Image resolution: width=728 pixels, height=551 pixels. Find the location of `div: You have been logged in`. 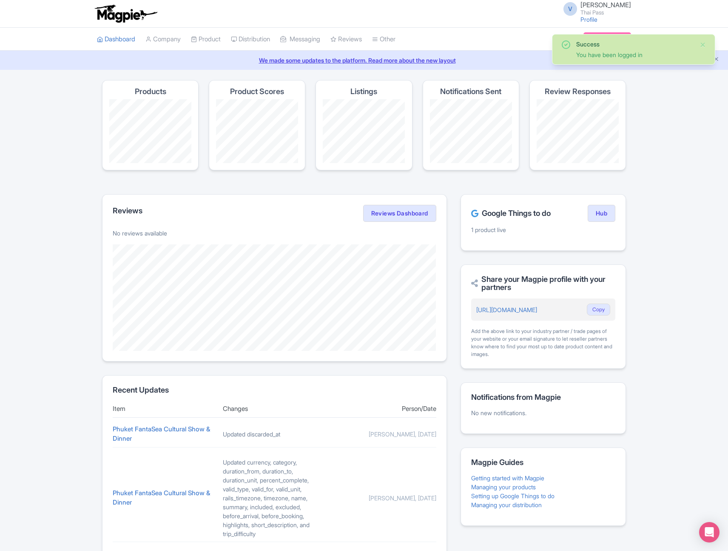

div: You have been logged in is located at coordinates (635, 54).